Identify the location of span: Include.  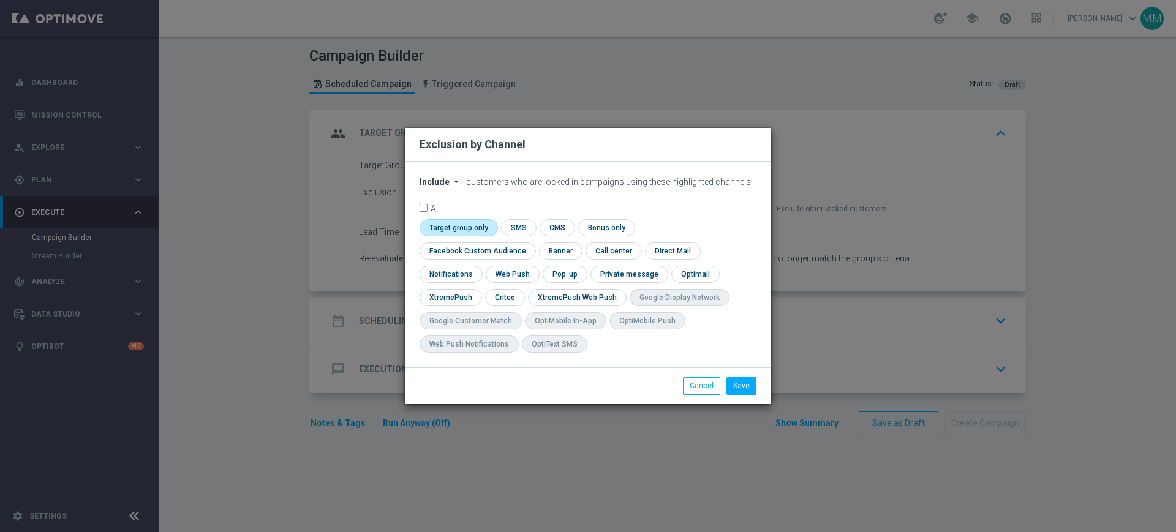
(434, 182).